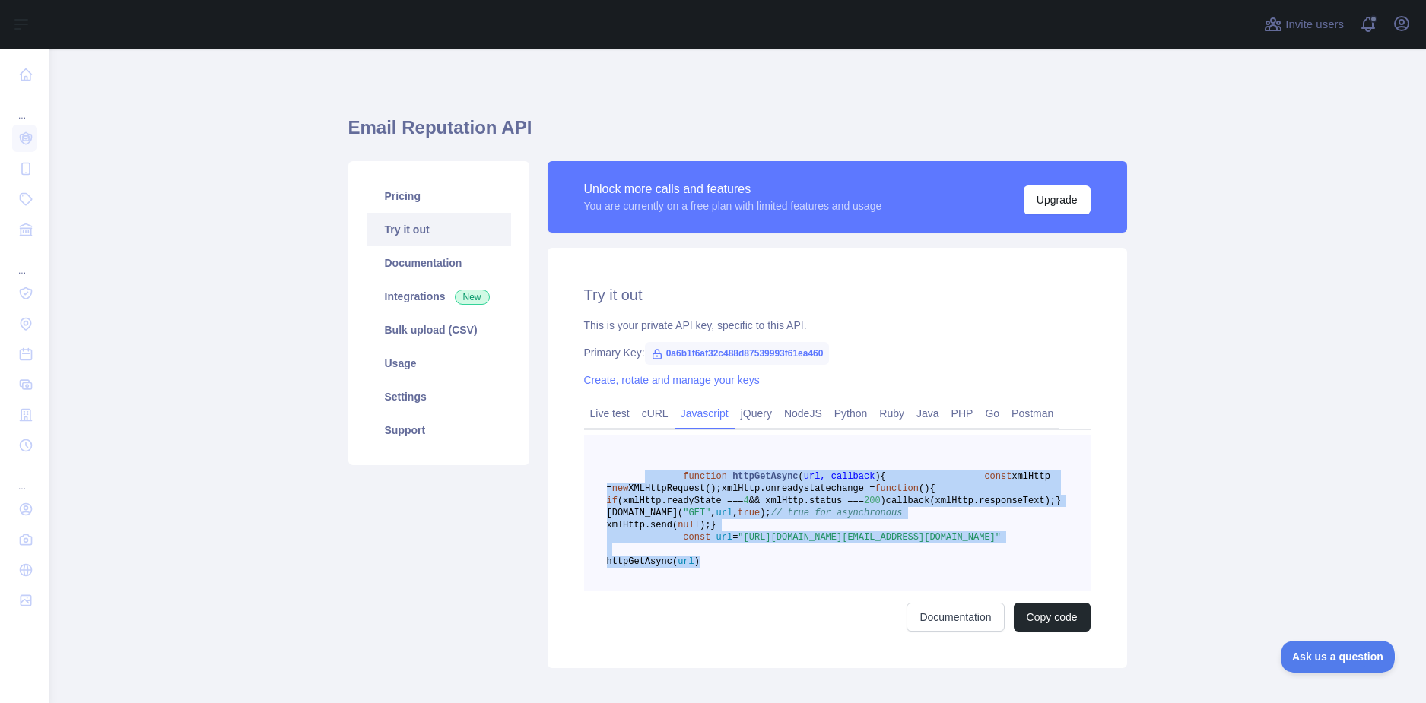  Describe the element at coordinates (472, 297) in the screenshot. I see `span: New` at that location.